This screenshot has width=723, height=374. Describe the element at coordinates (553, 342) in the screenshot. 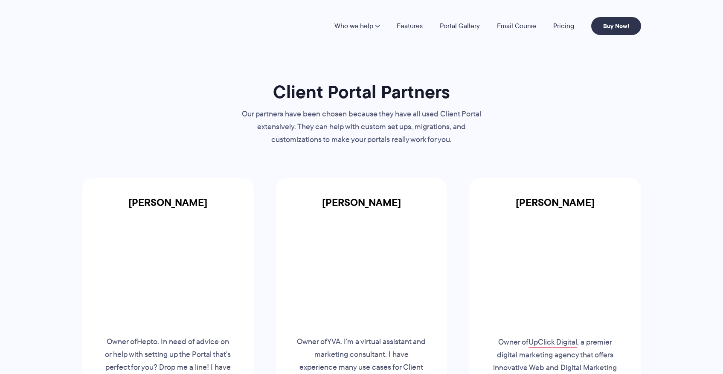

I see `a: UpClick Digital` at that location.